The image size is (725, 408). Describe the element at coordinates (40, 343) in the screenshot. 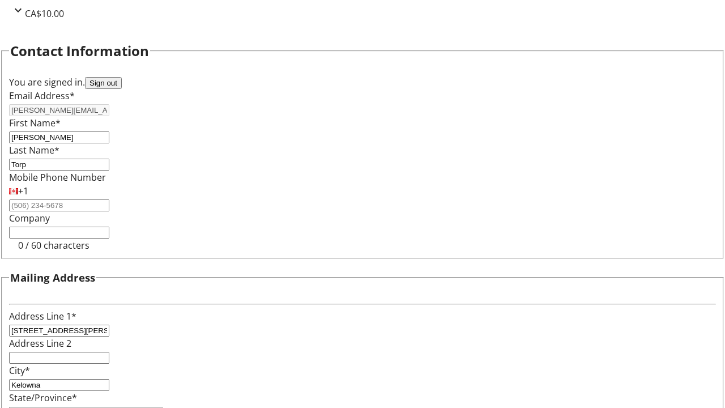

I see `label: Address Line 2` at that location.